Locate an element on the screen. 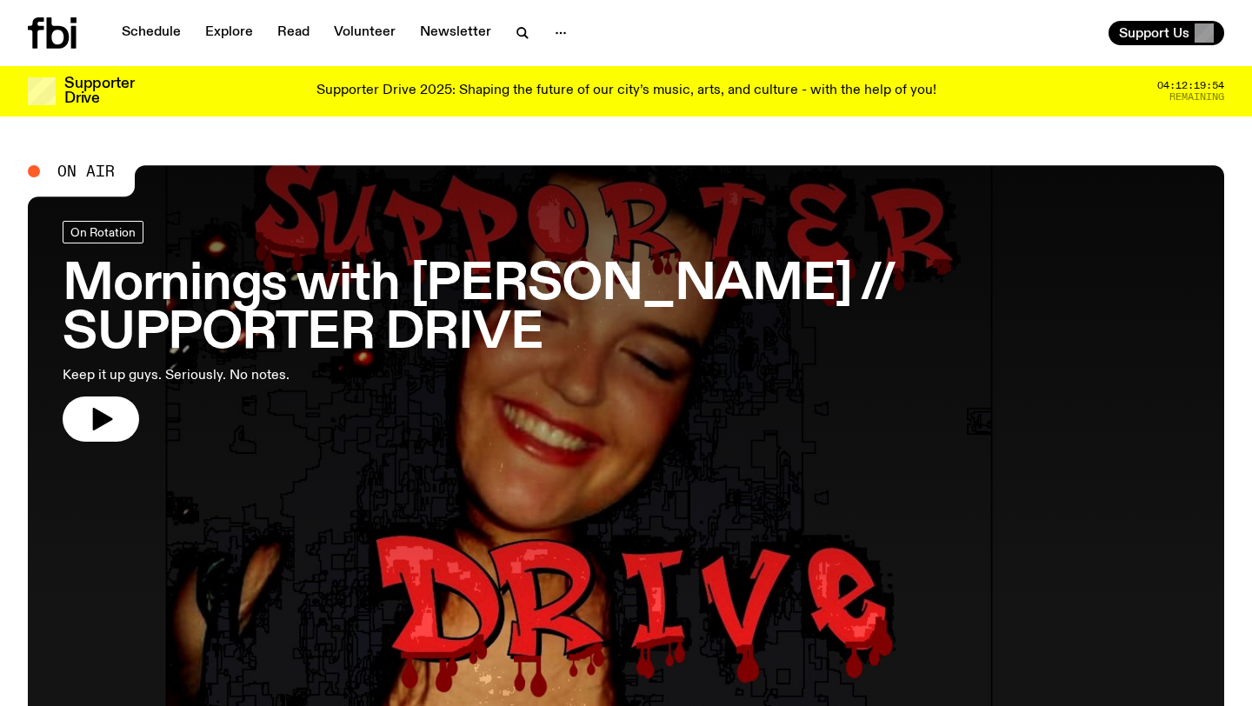  a: Read is located at coordinates (293, 33).